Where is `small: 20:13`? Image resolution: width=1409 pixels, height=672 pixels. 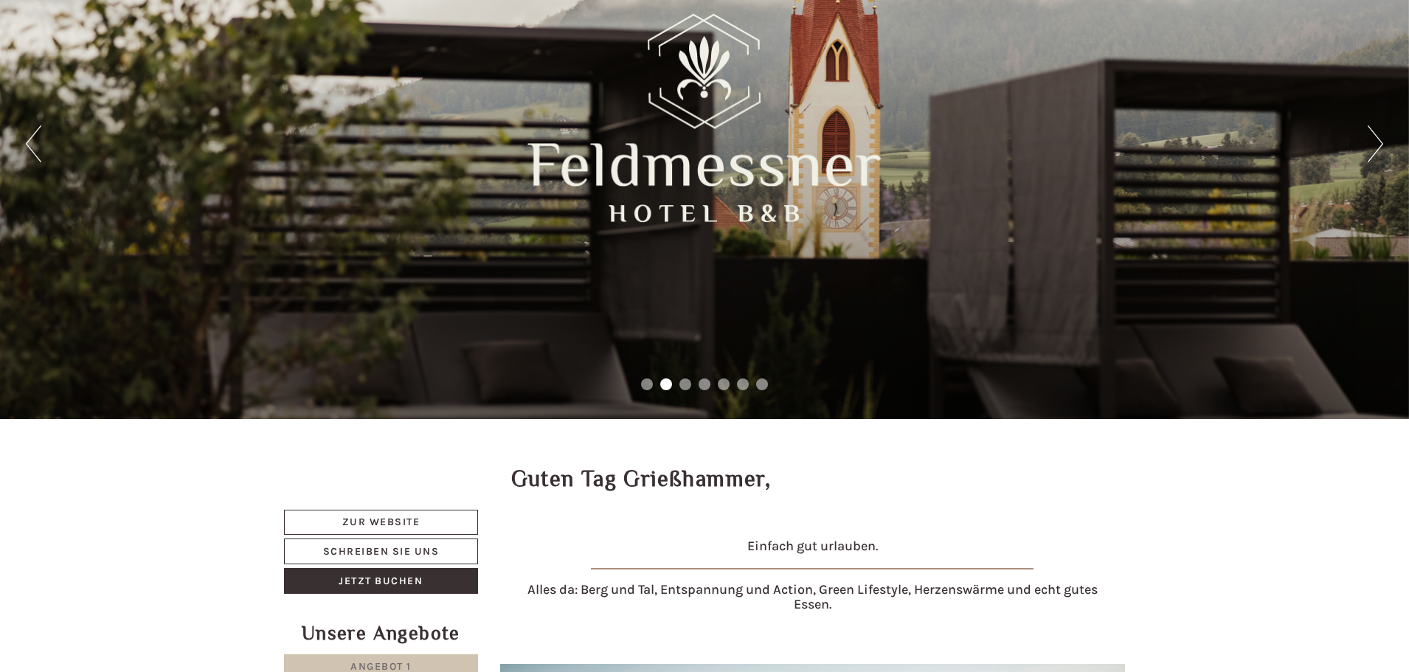
small: 20:13 is located at coordinates (131, 77).